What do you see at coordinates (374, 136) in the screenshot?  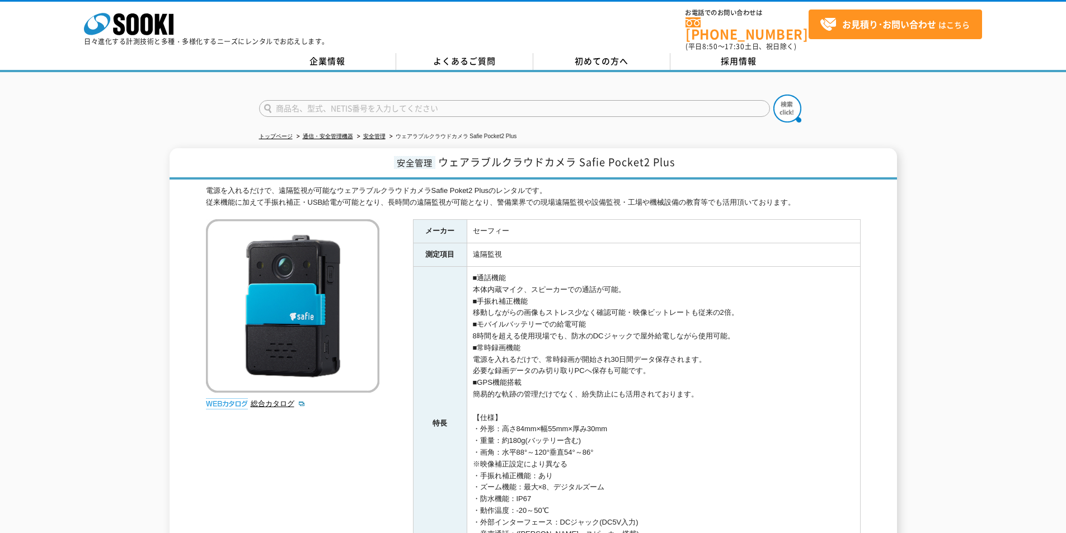 I see `a: 安全管理` at bounding box center [374, 136].